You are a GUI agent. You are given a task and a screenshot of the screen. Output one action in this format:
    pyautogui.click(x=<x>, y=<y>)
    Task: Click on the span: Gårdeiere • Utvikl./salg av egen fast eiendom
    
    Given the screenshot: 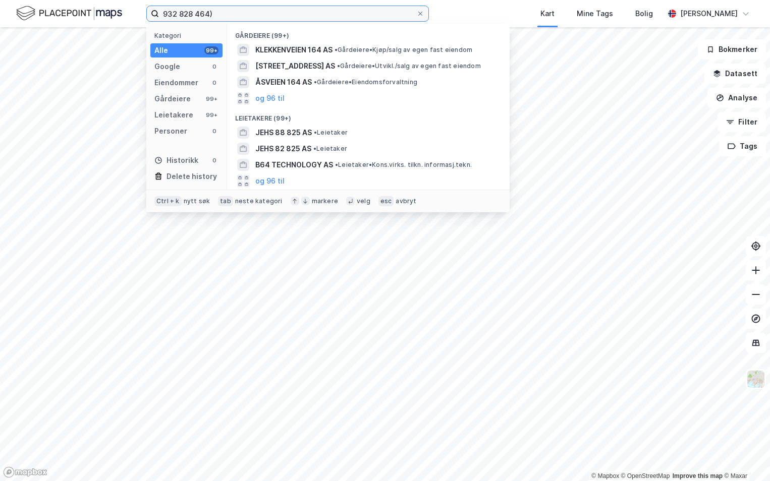 What is the action you would take?
    pyautogui.click(x=409, y=66)
    